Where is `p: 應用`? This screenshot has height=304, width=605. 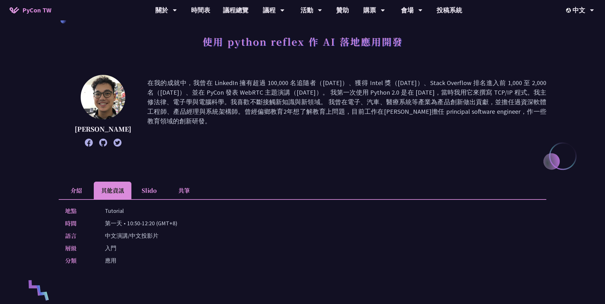
p: 應用 is located at coordinates (111, 261).